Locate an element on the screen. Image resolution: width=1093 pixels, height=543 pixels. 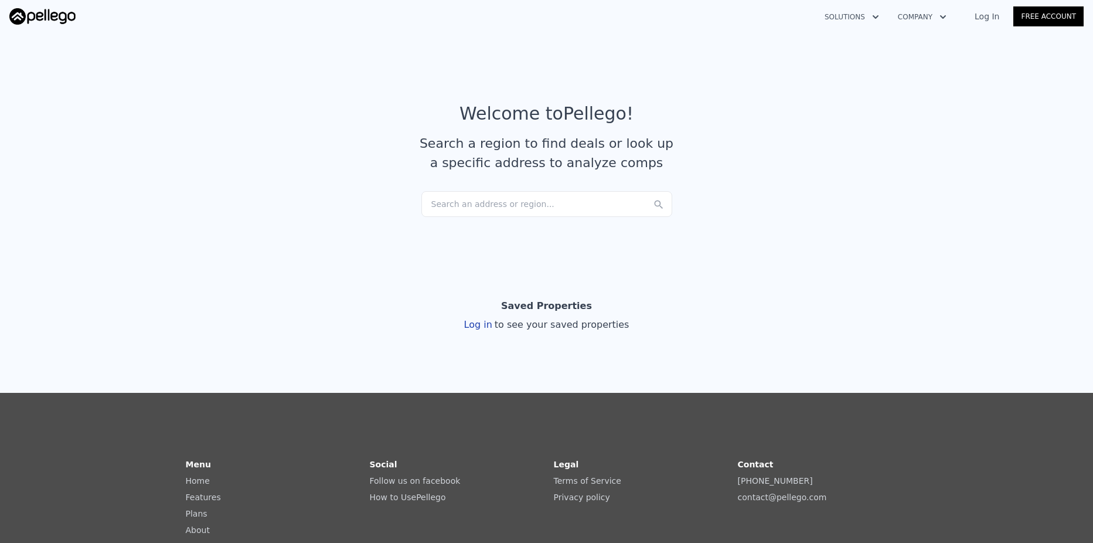
strong: Contact is located at coordinates (756, 464).